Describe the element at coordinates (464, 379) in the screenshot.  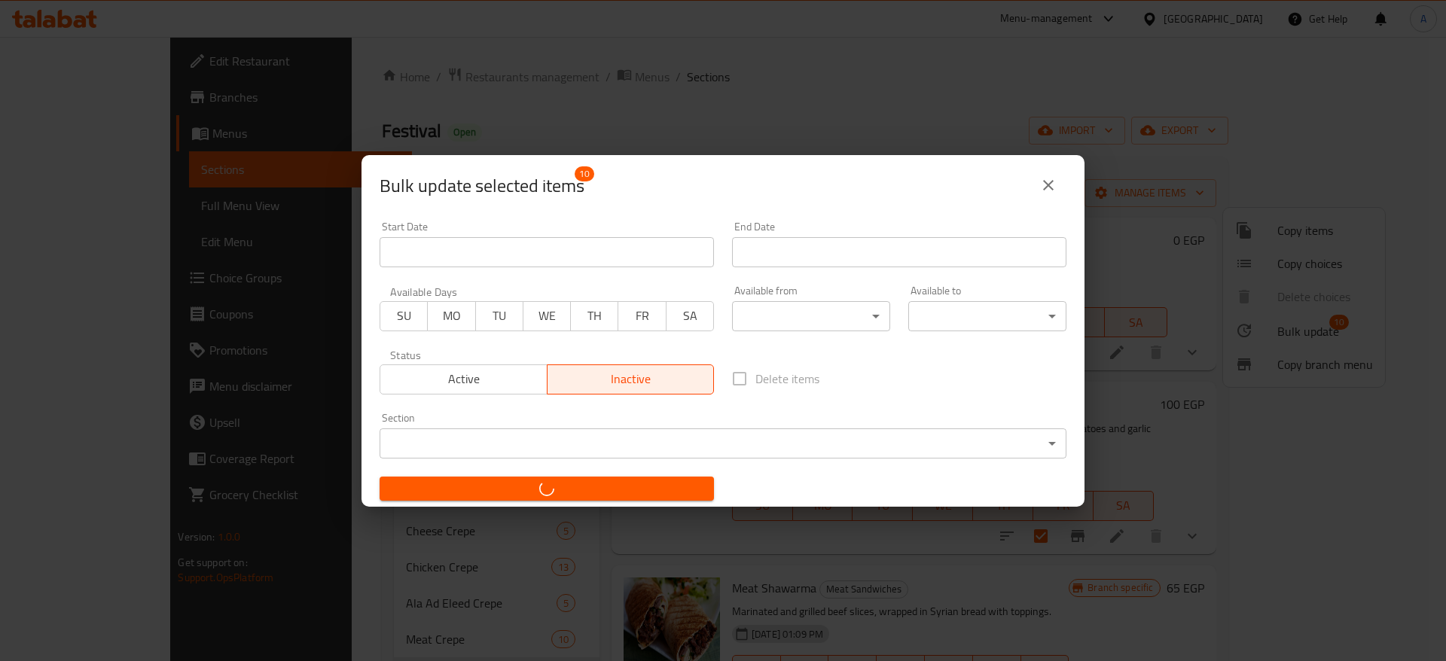
I see `span: Active` at that location.